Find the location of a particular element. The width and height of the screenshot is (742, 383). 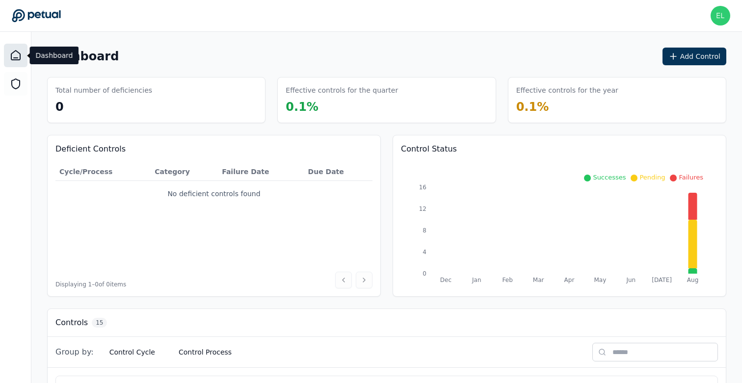

span: Pending is located at coordinates (652, 177).